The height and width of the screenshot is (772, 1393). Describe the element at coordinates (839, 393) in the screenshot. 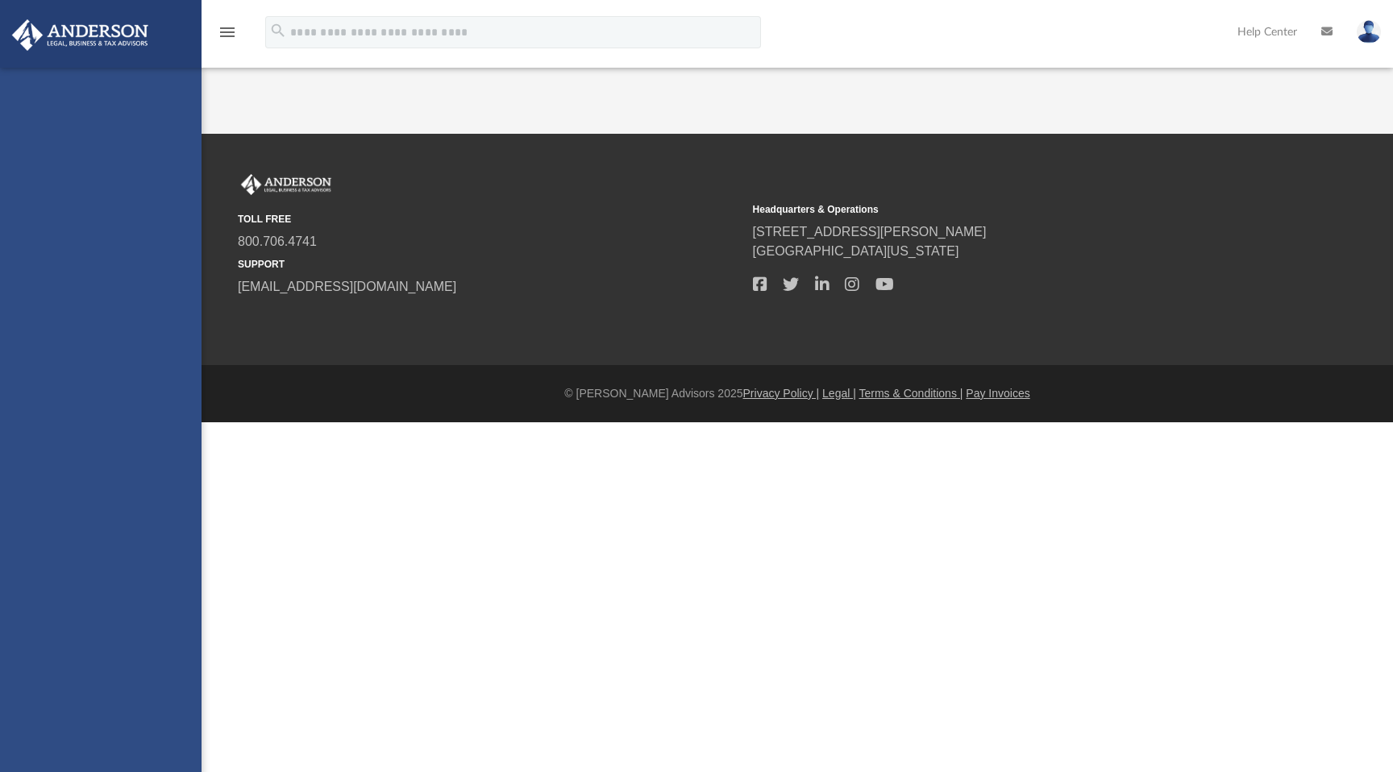

I see `a: Legal |` at that location.